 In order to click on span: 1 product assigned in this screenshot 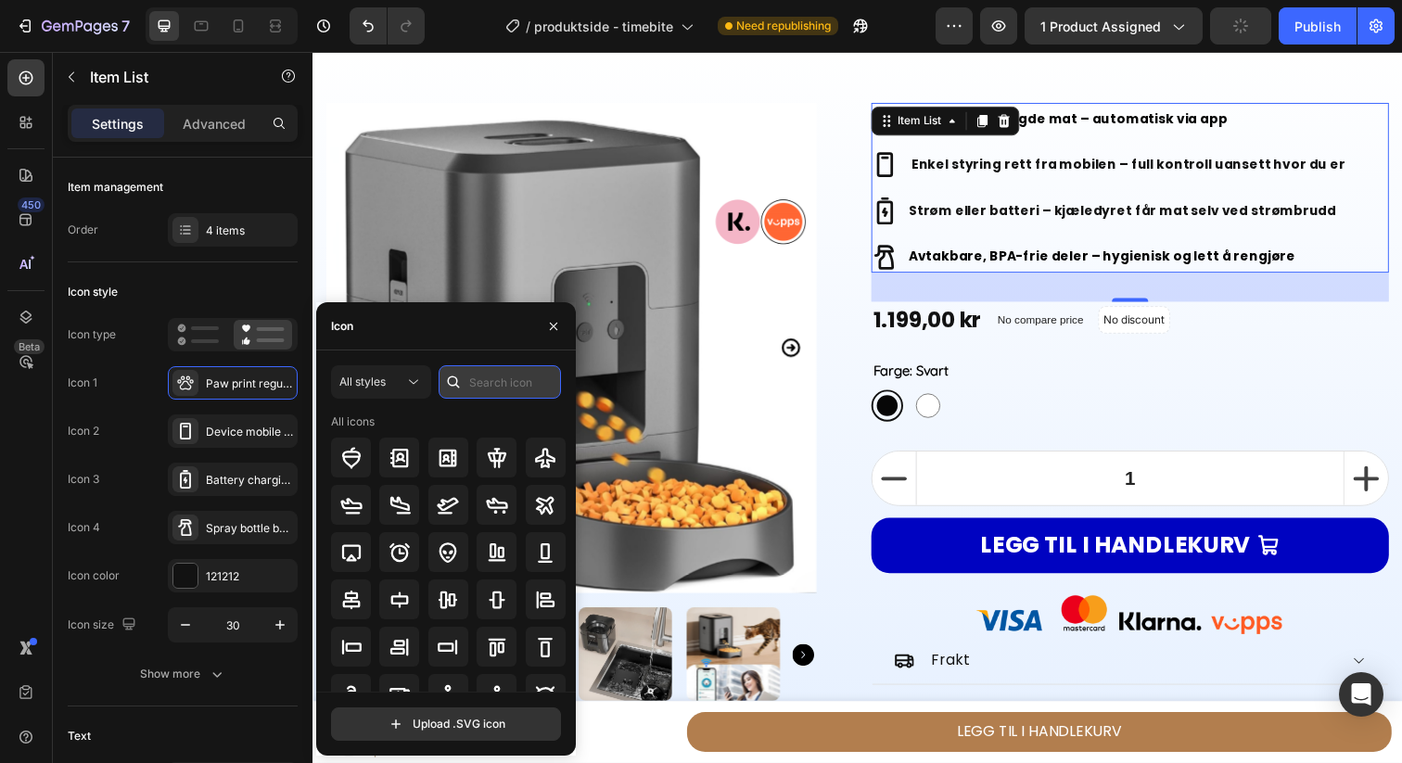, I will do `click(1101, 26)`.